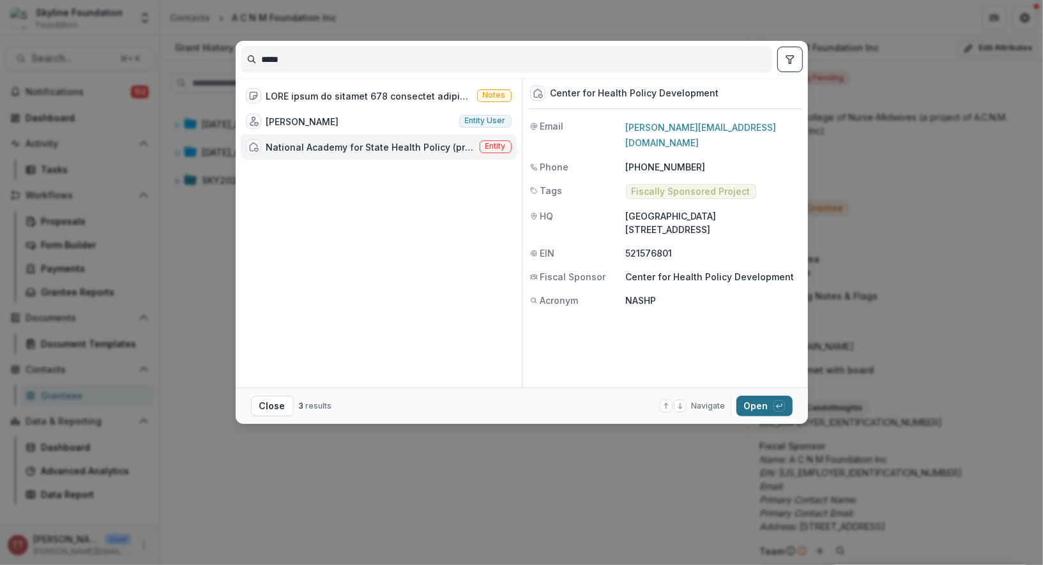 This screenshot has height=565, width=1043. What do you see at coordinates (547, 253) in the screenshot?
I see `span: EIN` at bounding box center [547, 253].